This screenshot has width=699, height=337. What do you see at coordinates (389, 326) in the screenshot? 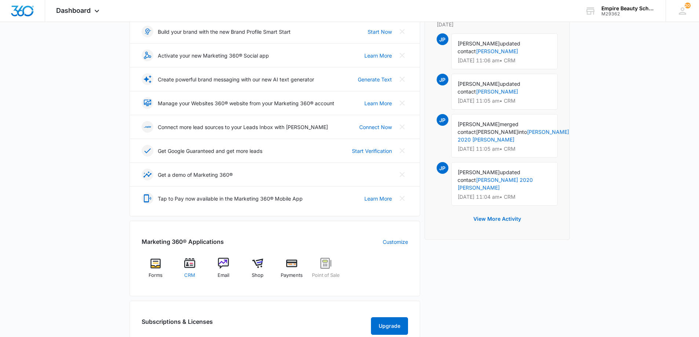
I see `button: Upgrade` at bounding box center [389, 326].